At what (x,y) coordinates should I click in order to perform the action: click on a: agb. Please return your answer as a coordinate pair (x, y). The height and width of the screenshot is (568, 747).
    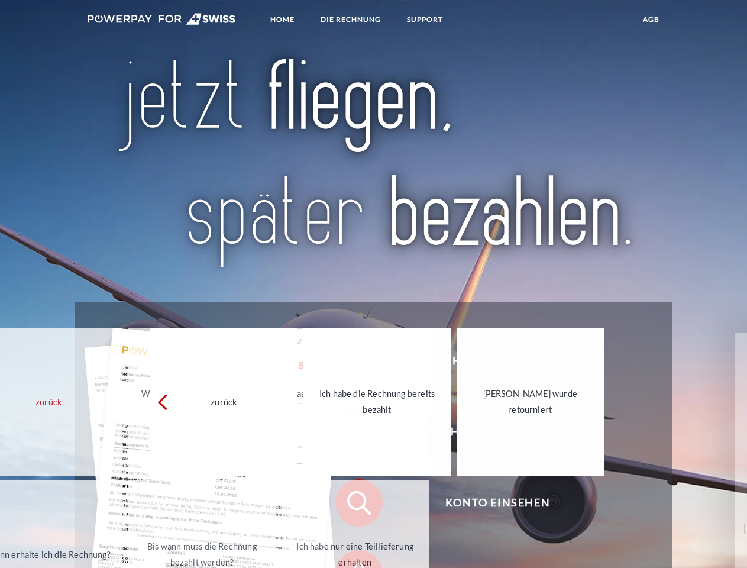
    Looking at the image, I should click on (651, 20).